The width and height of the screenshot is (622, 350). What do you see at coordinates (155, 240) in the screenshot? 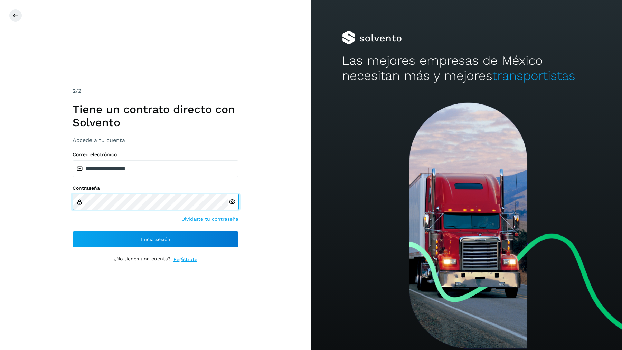
I see `span: Inicia sesión` at bounding box center [155, 240].